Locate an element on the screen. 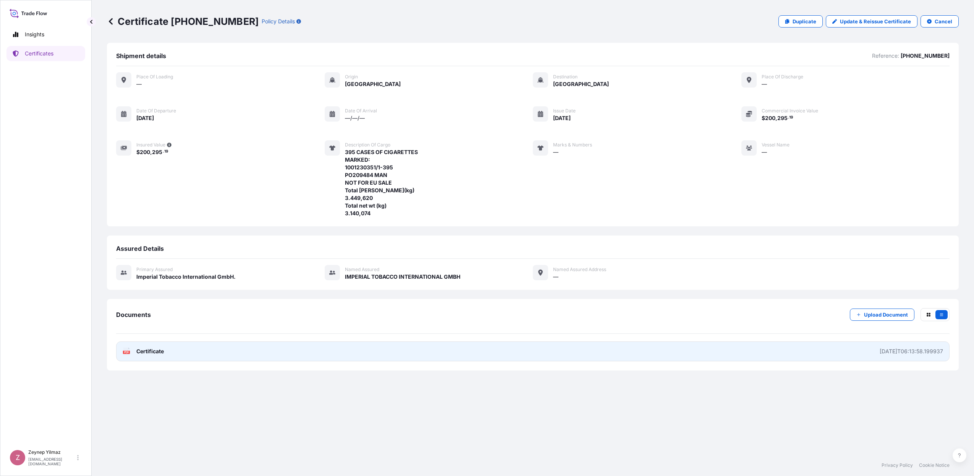 This screenshot has height=476, width=974. text: PDF is located at coordinates (126, 352).